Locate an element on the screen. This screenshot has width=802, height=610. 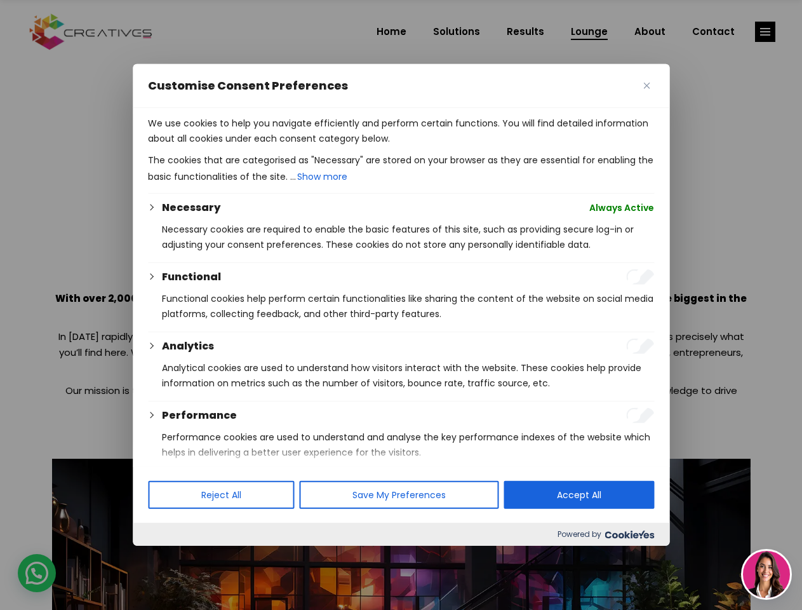
img: Cookieyes logo is located at coordinates (629, 534).